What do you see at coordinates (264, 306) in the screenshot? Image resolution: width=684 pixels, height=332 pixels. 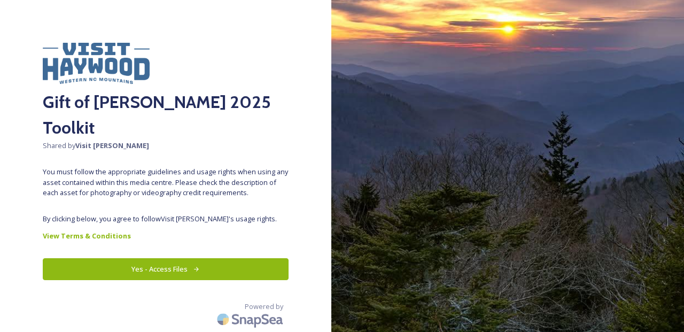 I see `span: Powered by` at bounding box center [264, 306].